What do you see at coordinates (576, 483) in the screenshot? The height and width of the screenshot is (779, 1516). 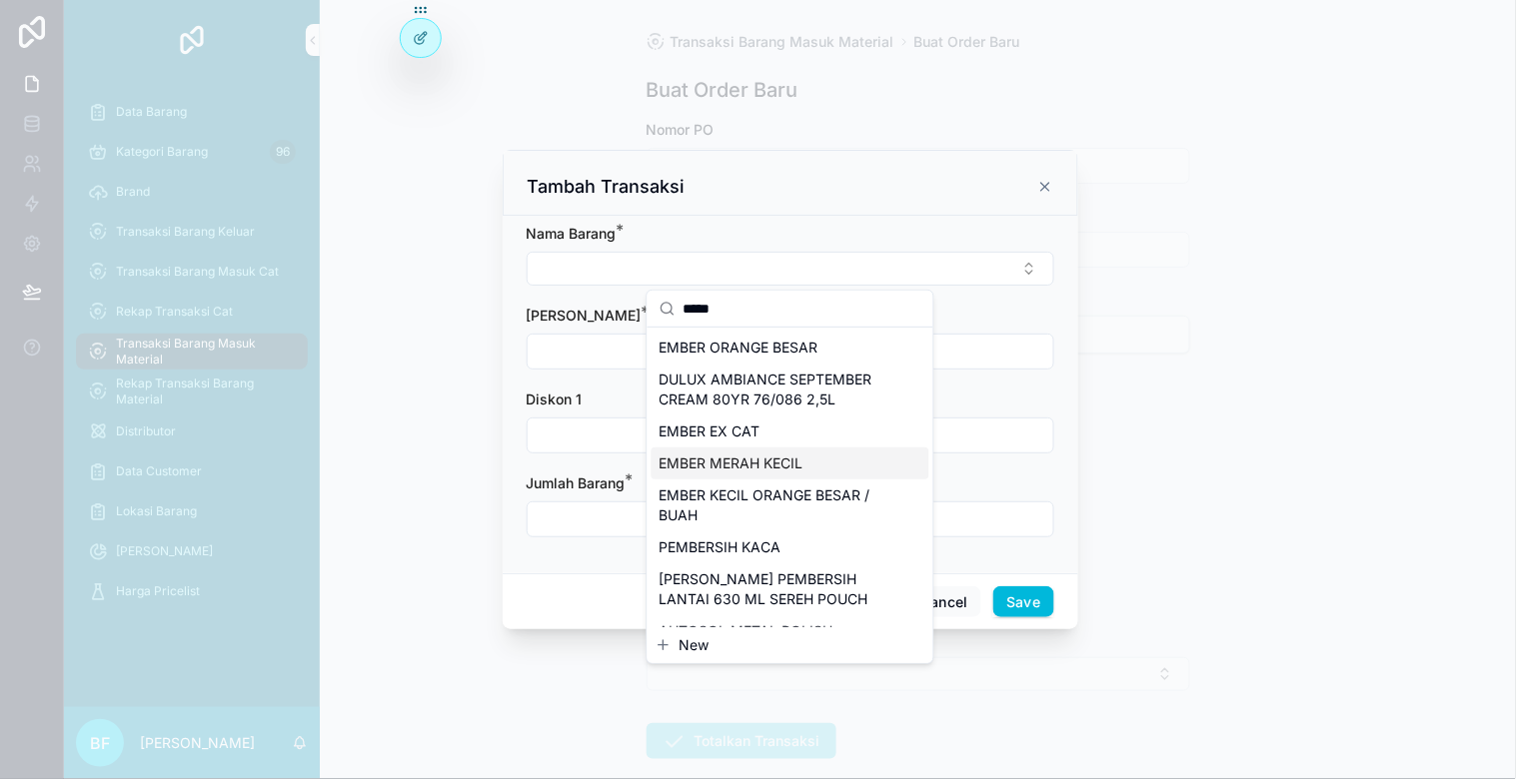 I see `span: Jumlah Barang` at bounding box center [576, 483].